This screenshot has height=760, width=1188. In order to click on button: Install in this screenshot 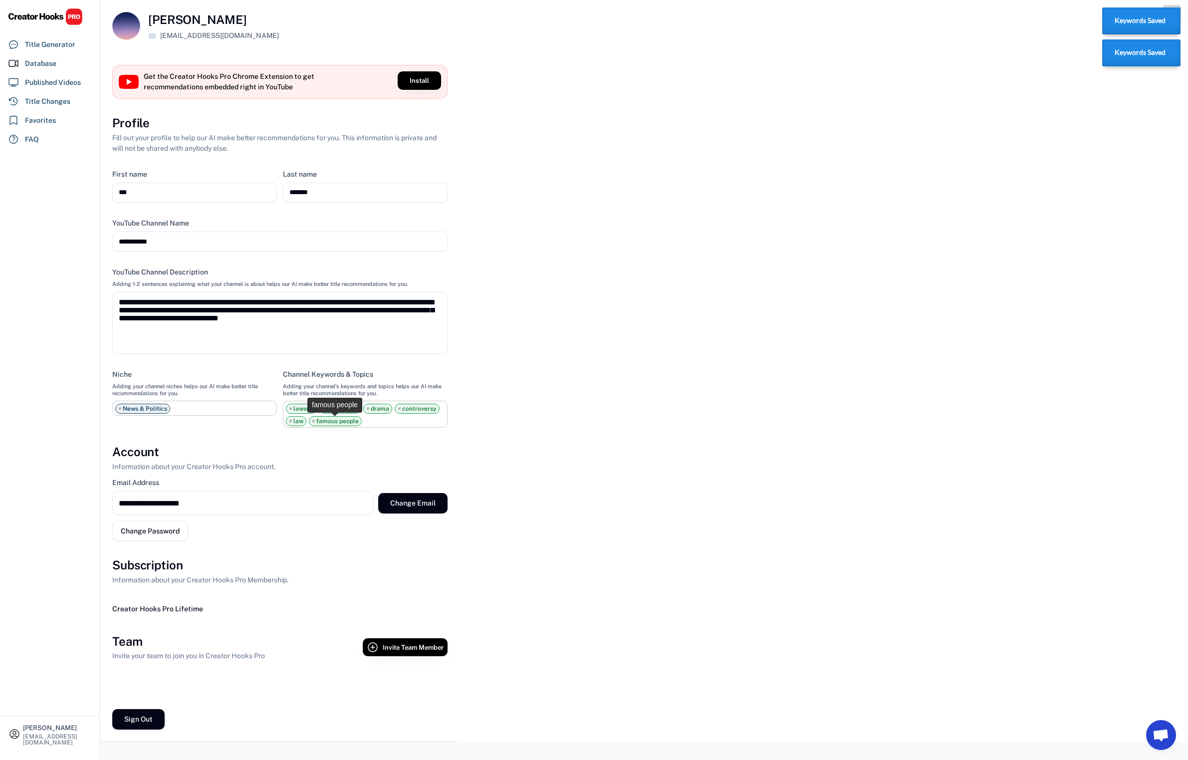, I will do `click(419, 80)`.